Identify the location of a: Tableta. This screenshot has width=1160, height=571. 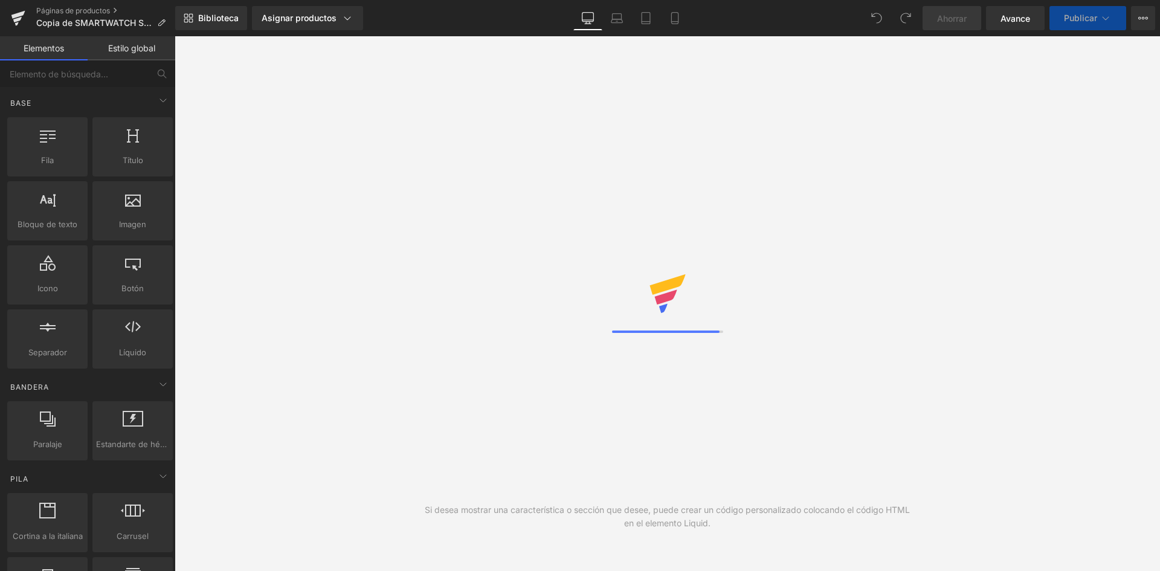
(646, 18).